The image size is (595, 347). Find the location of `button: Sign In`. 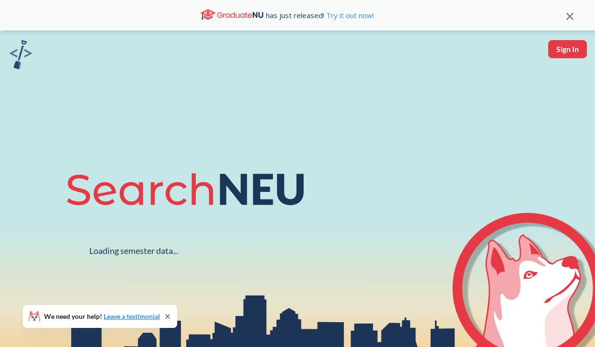

button: Sign In is located at coordinates (567, 49).